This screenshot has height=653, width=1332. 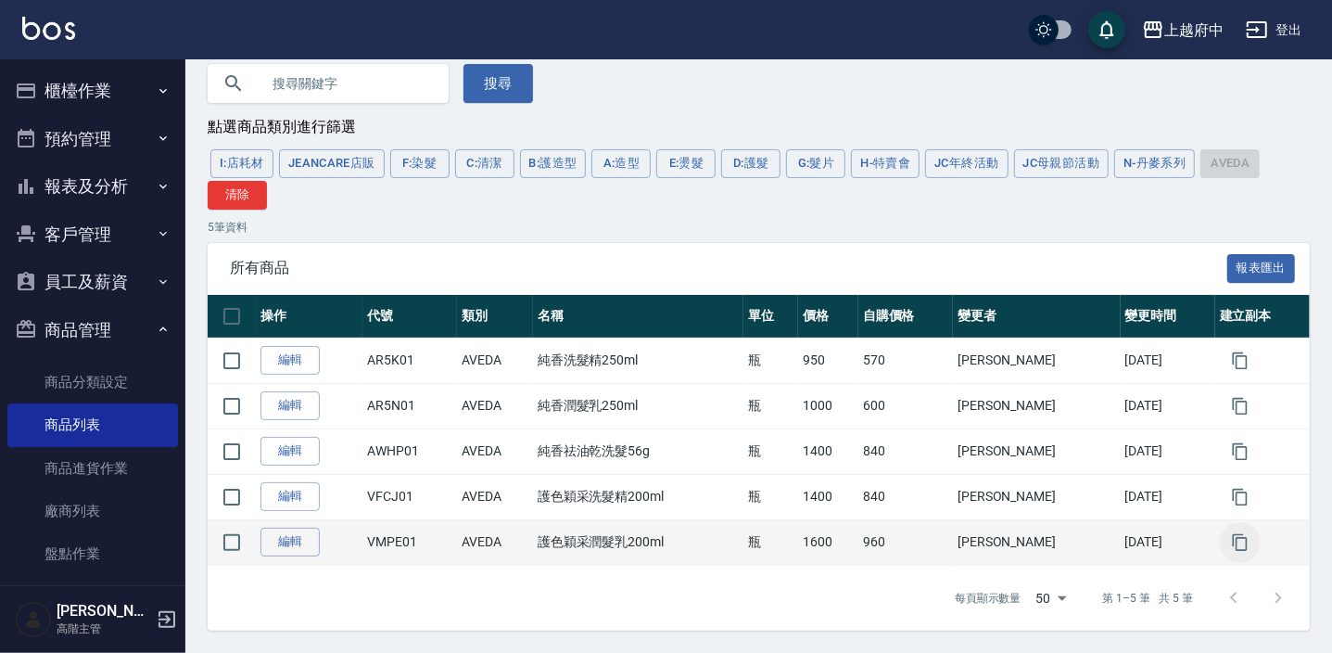 What do you see at coordinates (347, 83) in the screenshot?
I see `input: 搜尋關鍵字` at bounding box center [347, 83].